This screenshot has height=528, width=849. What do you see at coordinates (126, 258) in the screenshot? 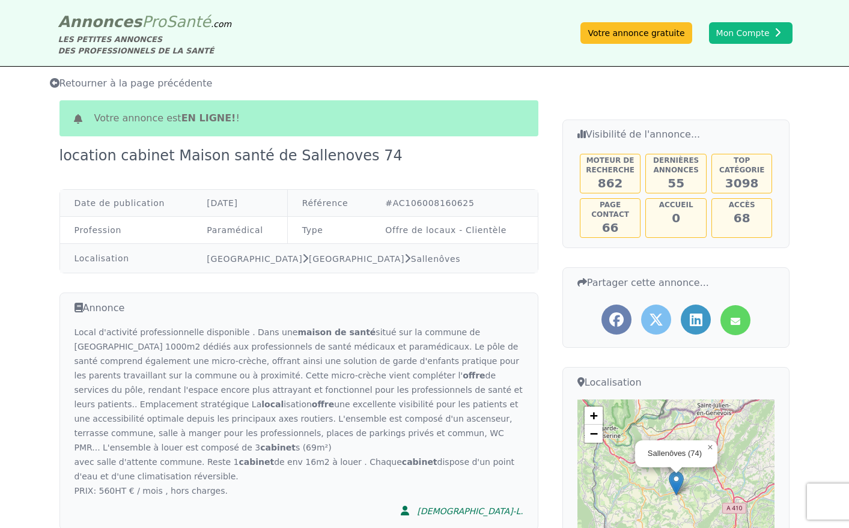
I see `td: Localisation` at bounding box center [126, 258].